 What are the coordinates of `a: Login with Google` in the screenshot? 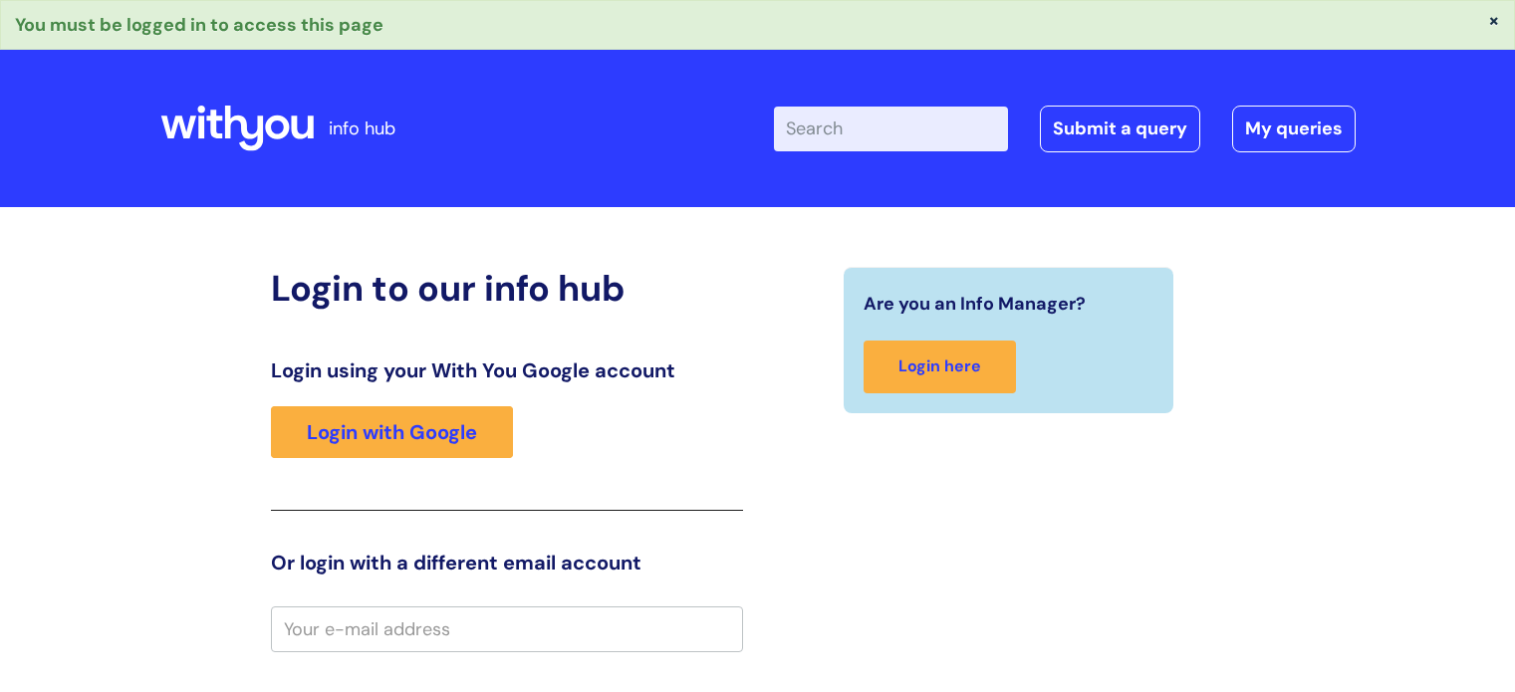 It's located at (392, 432).